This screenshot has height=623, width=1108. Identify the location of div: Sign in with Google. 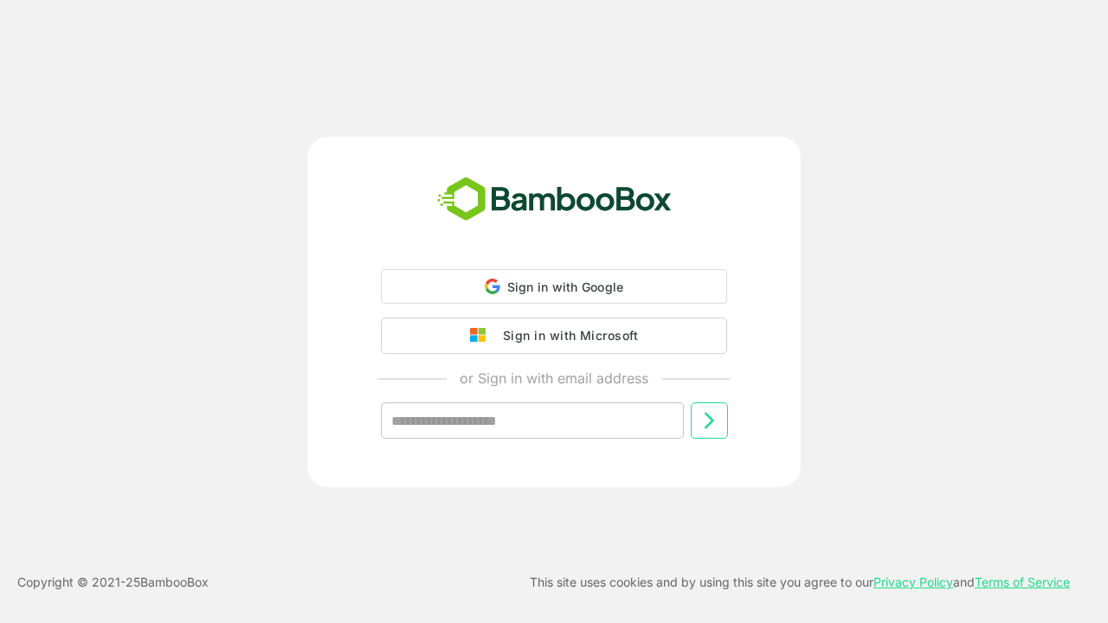
(554, 287).